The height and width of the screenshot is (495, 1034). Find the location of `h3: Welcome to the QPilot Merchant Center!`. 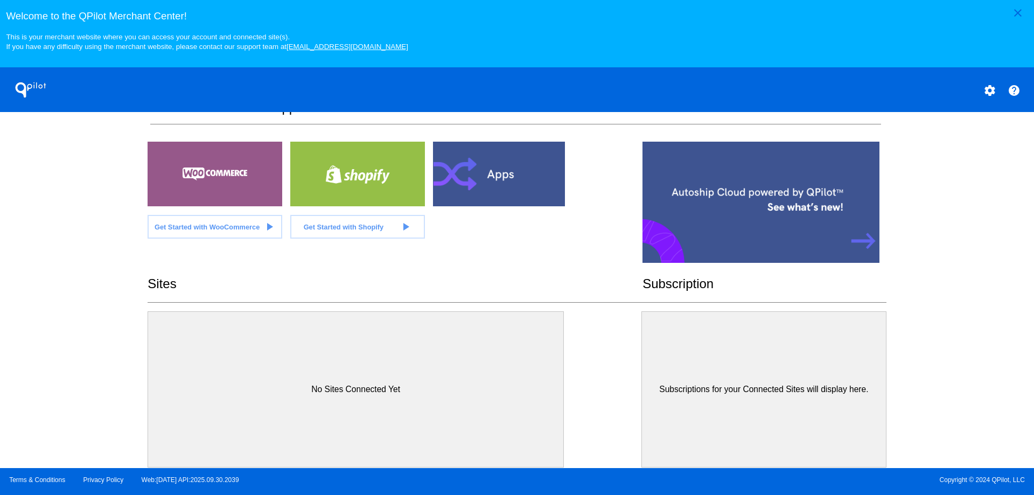

h3: Welcome to the QPilot Merchant Center! is located at coordinates (516, 16).